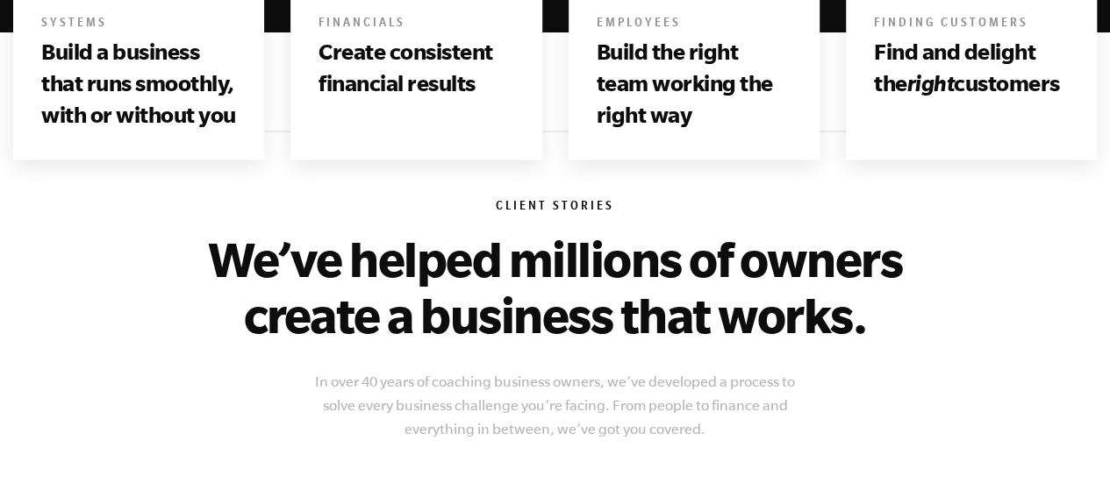 This screenshot has width=1110, height=483. What do you see at coordinates (694, 83) in the screenshot?
I see `h3: Build the right team working the right way` at bounding box center [694, 83].